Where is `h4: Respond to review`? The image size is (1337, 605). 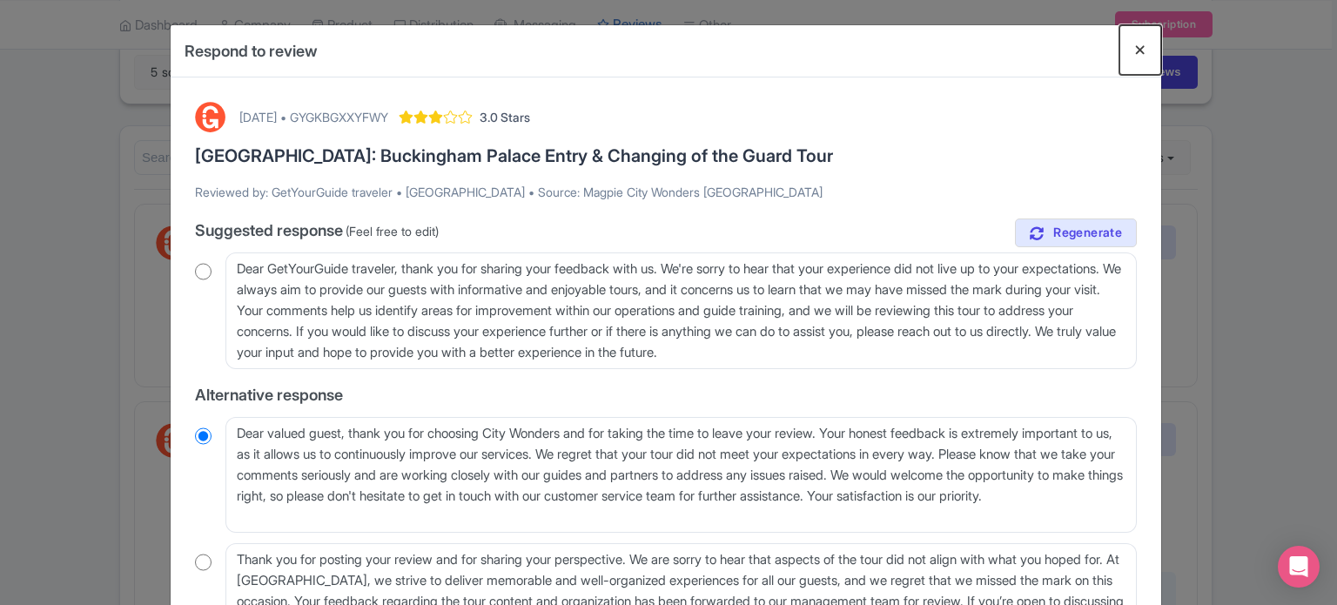 h4: Respond to review is located at coordinates (251, 50).